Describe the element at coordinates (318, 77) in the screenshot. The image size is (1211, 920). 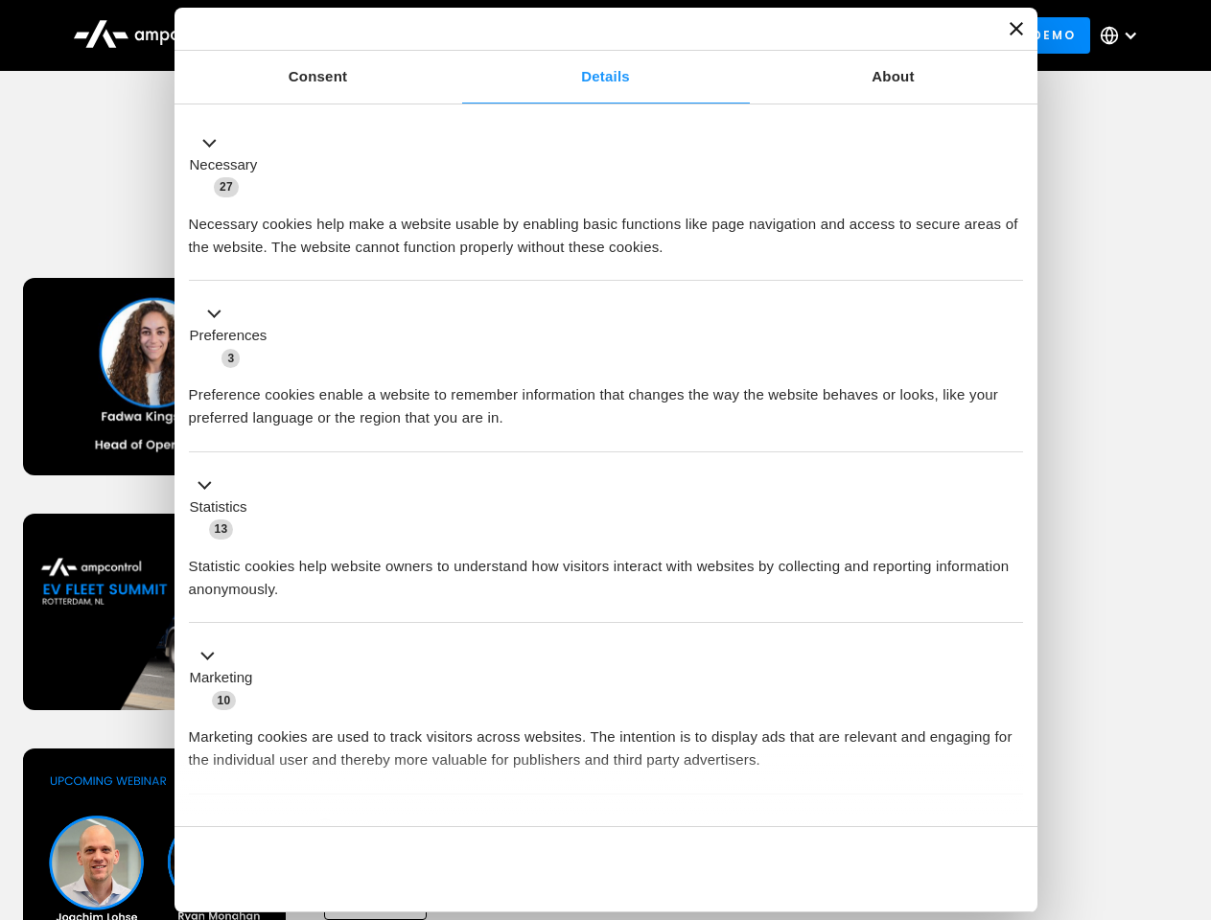
I see `a: Consent` at that location.